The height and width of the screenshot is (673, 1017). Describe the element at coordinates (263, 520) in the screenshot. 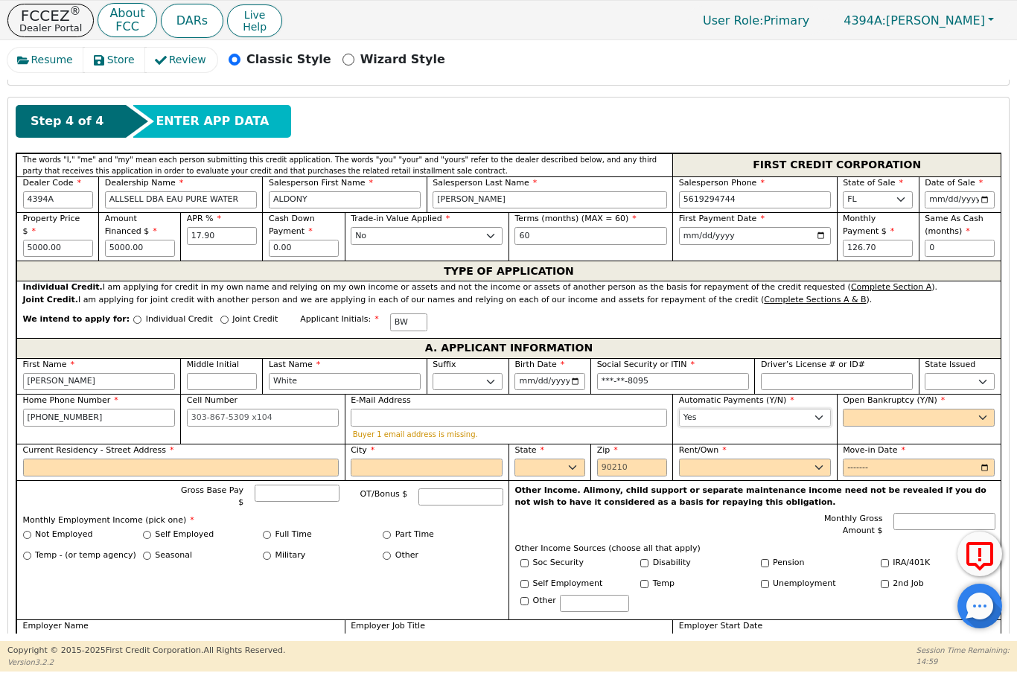

I see `p: Monthly Employment Income (pick one)` at that location.